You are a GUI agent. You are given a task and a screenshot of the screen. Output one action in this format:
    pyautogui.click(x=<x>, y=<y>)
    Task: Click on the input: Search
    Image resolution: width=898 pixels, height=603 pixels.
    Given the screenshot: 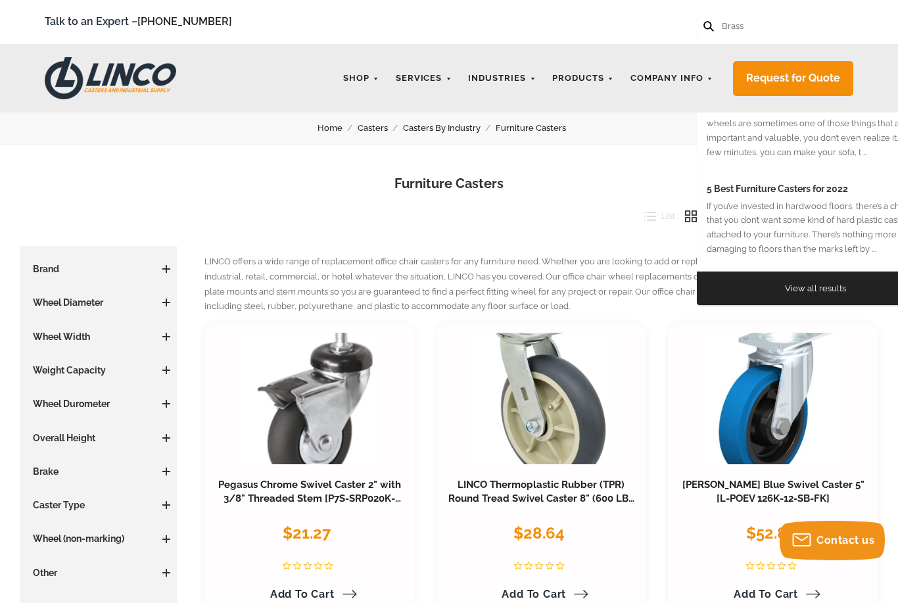 What is the action you would take?
    pyautogui.click(x=779, y=26)
    